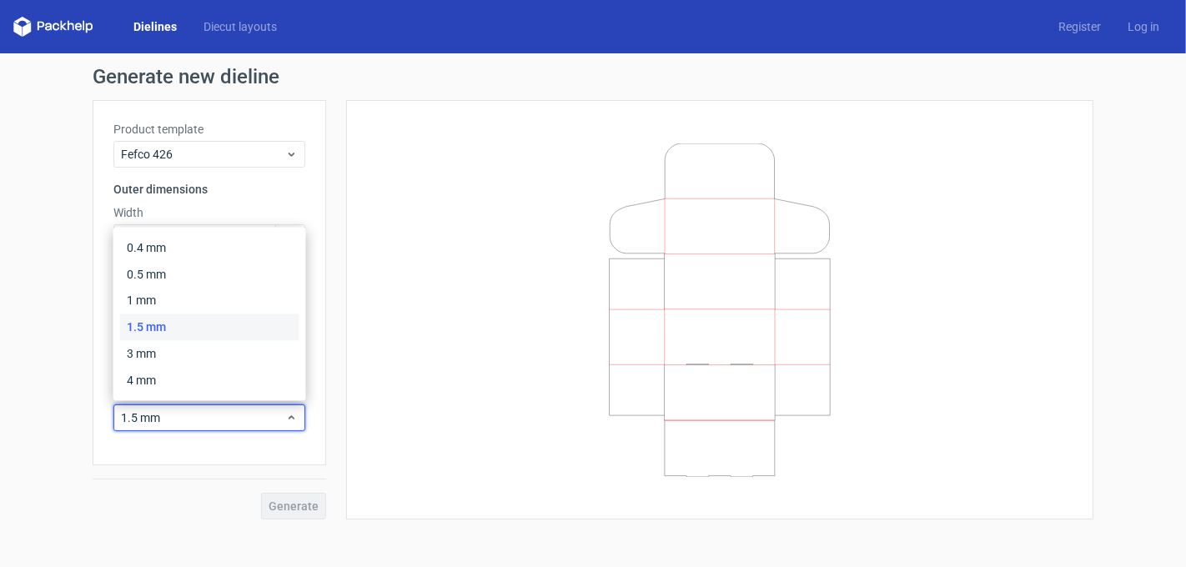 This screenshot has height=567, width=1186. Describe the element at coordinates (289, 238) in the screenshot. I see `span: mm` at that location.